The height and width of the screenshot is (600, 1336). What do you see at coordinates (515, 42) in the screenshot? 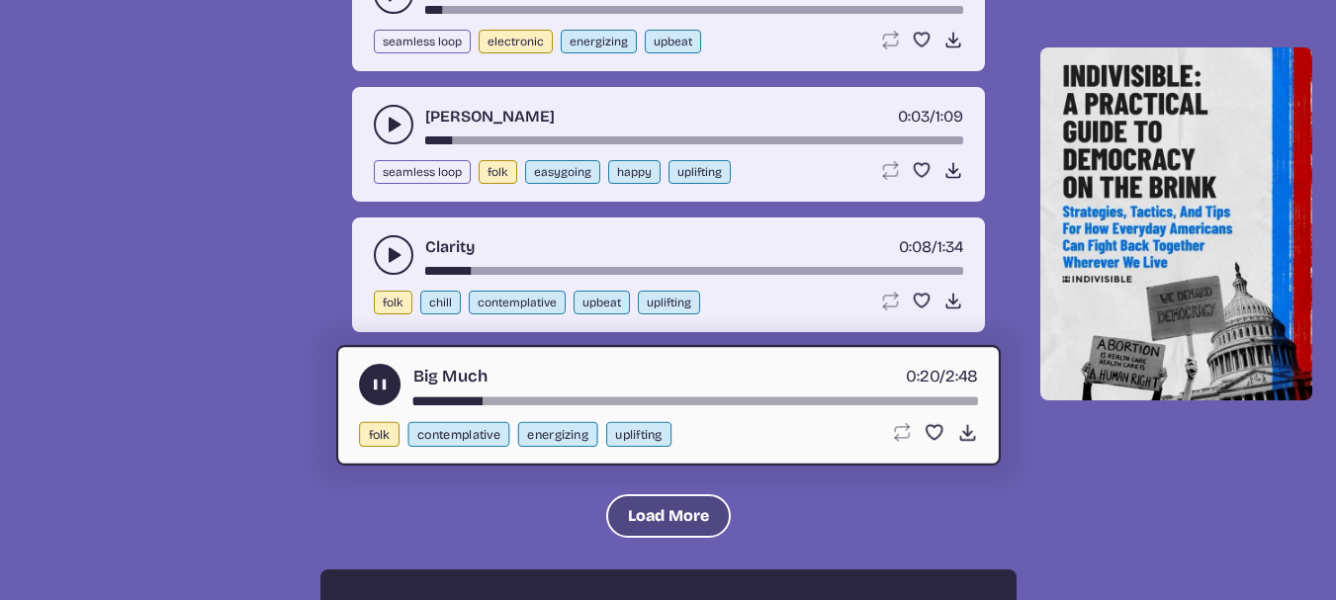
I see `button: electronic` at bounding box center [515, 42].